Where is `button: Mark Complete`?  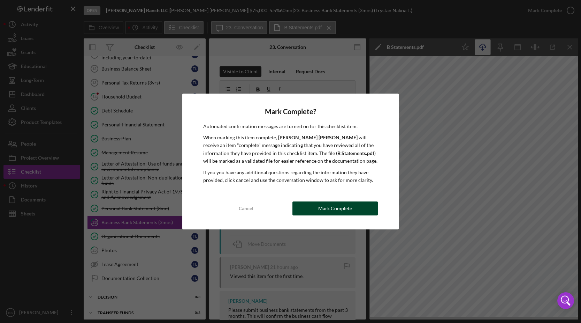 button: Mark Complete is located at coordinates (335, 208).